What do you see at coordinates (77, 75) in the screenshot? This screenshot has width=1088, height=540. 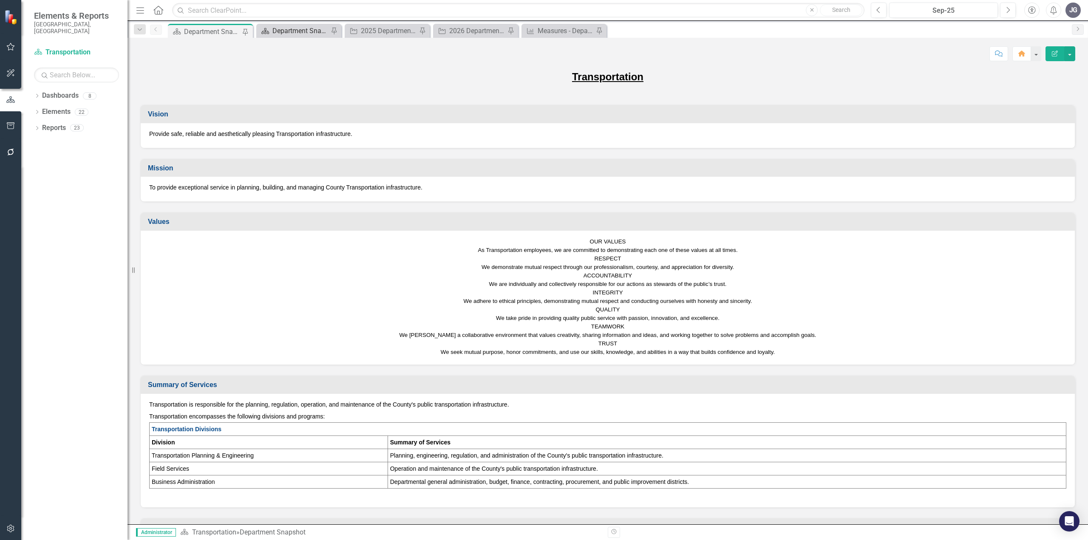 I see `input: Search Below...` at bounding box center [77, 75].